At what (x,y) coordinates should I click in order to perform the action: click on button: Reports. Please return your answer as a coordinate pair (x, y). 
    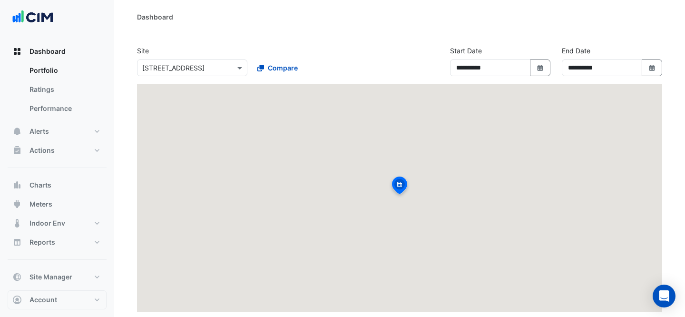
    Looking at the image, I should click on (57, 242).